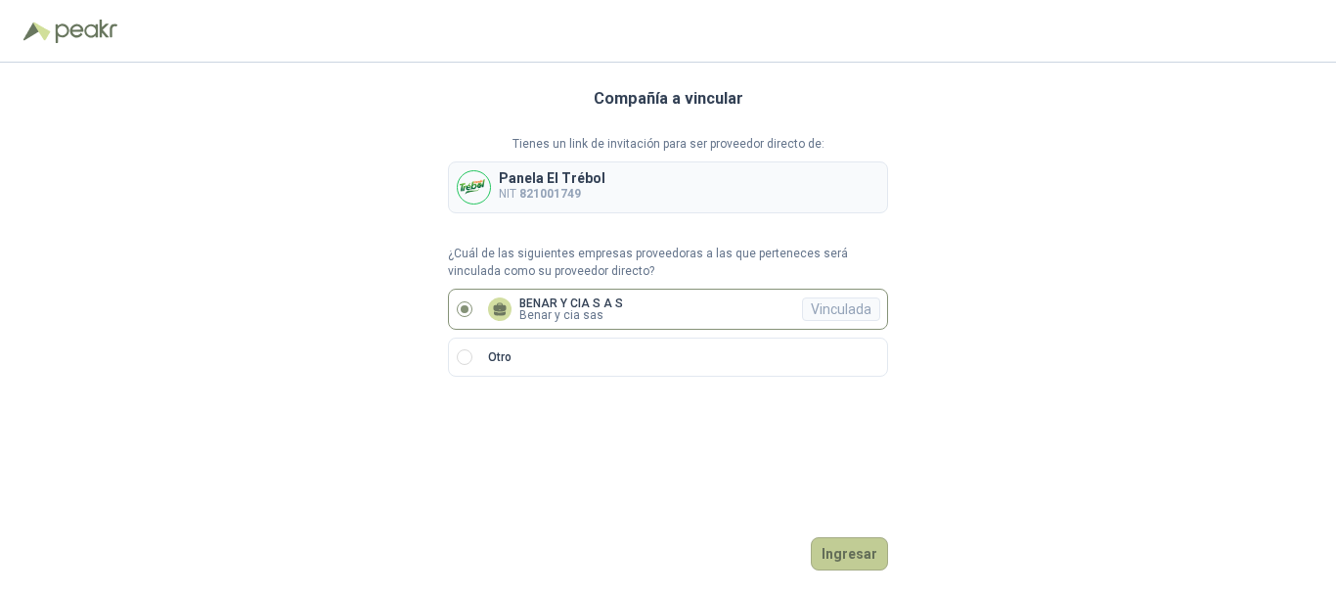  Describe the element at coordinates (571, 303) in the screenshot. I see `p: BENAR Y CIA S A S` at that location.